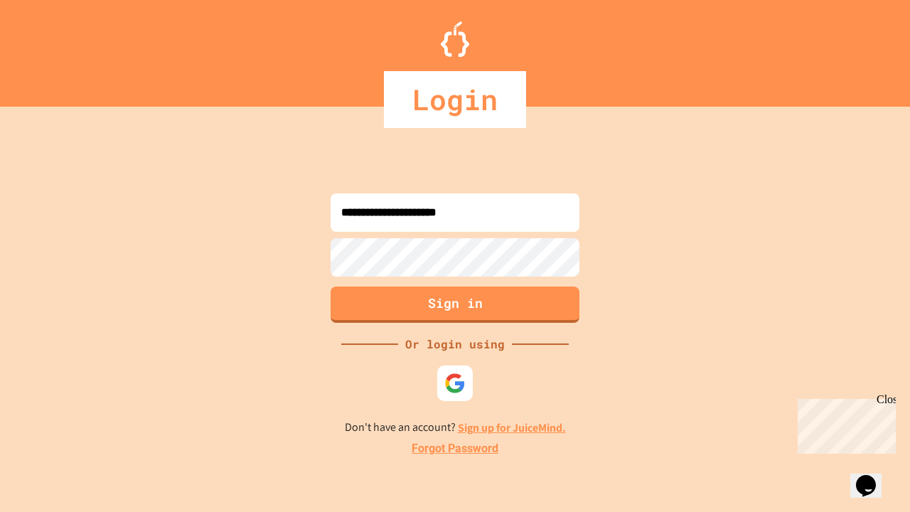 Image resolution: width=910 pixels, height=512 pixels. I want to click on p: Don't have an account?, so click(455, 427).